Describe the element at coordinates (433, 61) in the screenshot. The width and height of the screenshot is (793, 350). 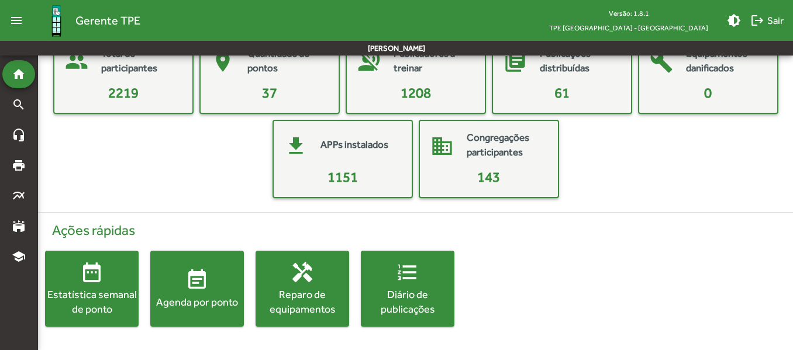
I see `mat-card-title: Publicadores a treinar` at that location.